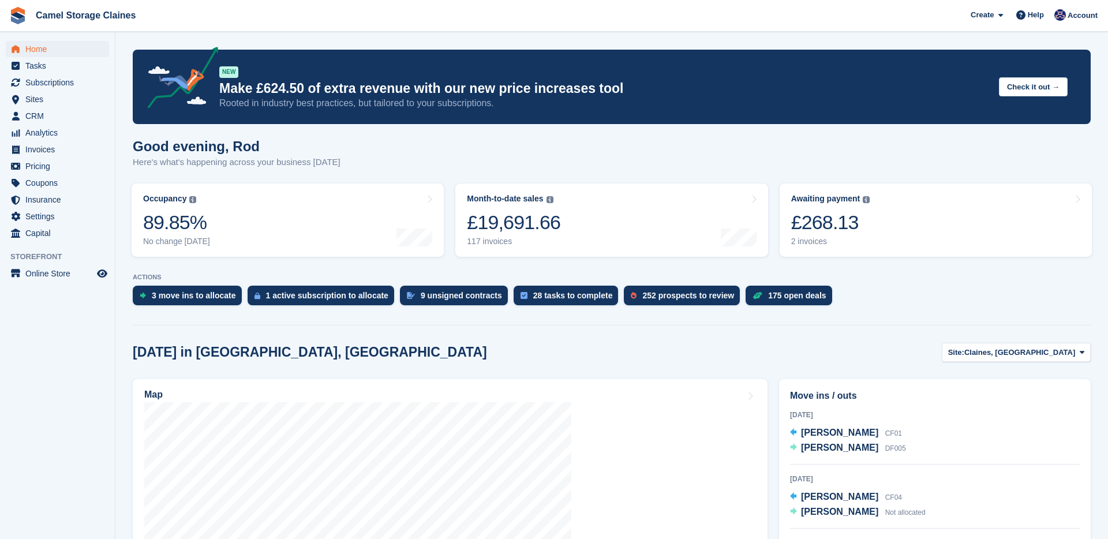 This screenshot has height=539, width=1108. What do you see at coordinates (935, 220) in the screenshot?
I see `a: Awaiting payment £268.13 2 invoices` at bounding box center [935, 220].